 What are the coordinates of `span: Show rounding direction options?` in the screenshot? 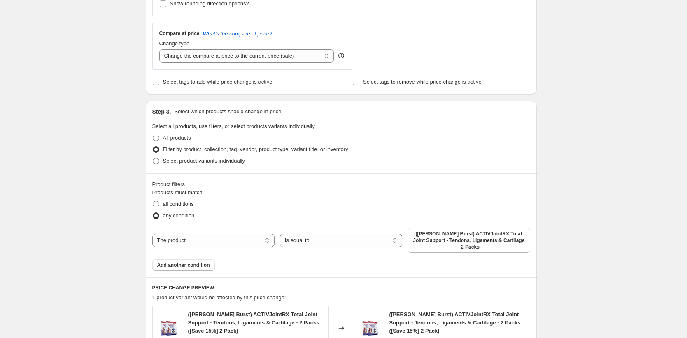 It's located at (210, 3).